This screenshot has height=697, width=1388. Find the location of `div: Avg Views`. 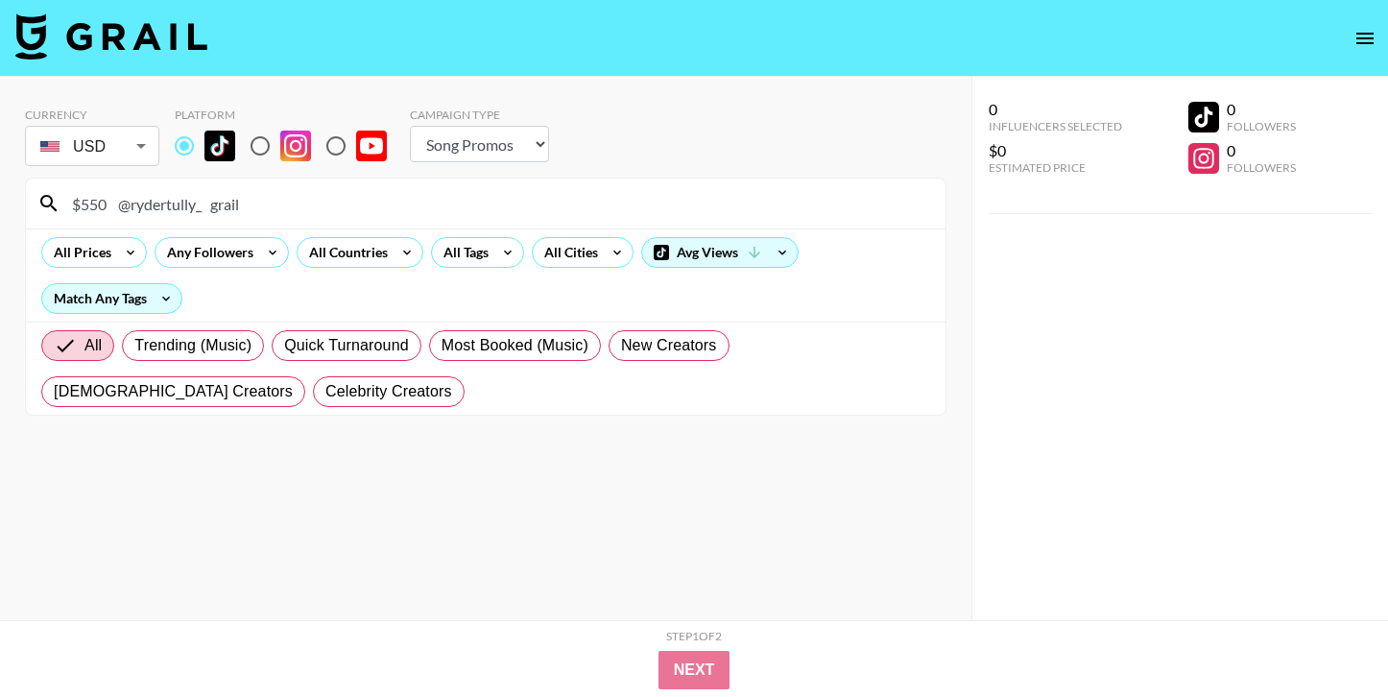

div: Avg Views is located at coordinates (720, 252).